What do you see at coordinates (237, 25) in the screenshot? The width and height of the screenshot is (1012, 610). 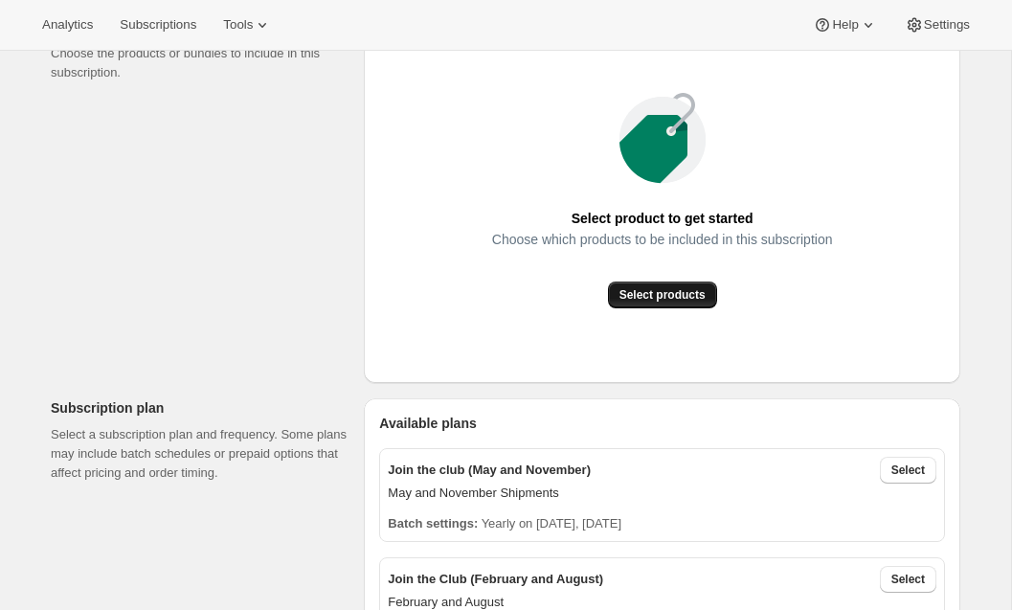 I see `span: Tools` at bounding box center [237, 25].